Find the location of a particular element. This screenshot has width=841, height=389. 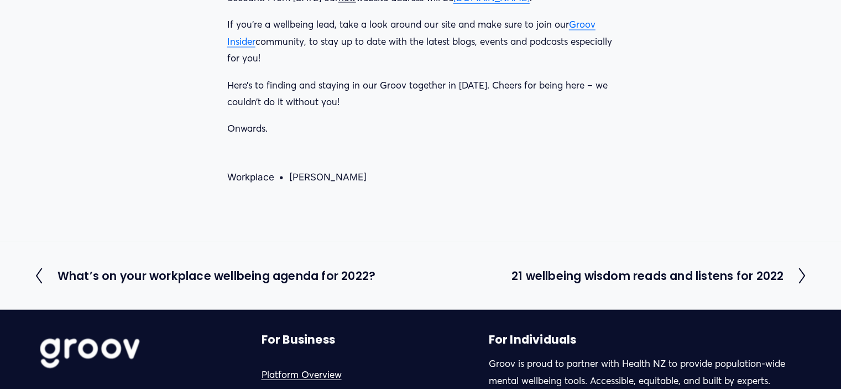

strong: For Business is located at coordinates (298, 339).